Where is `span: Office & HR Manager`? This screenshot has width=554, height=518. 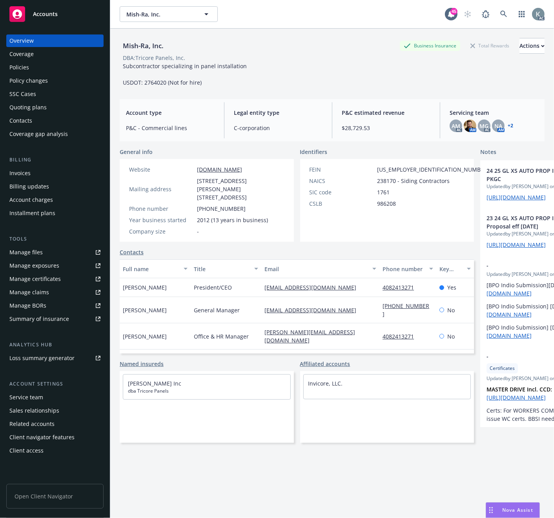
span: Office & HR Manager is located at coordinates (221, 337).